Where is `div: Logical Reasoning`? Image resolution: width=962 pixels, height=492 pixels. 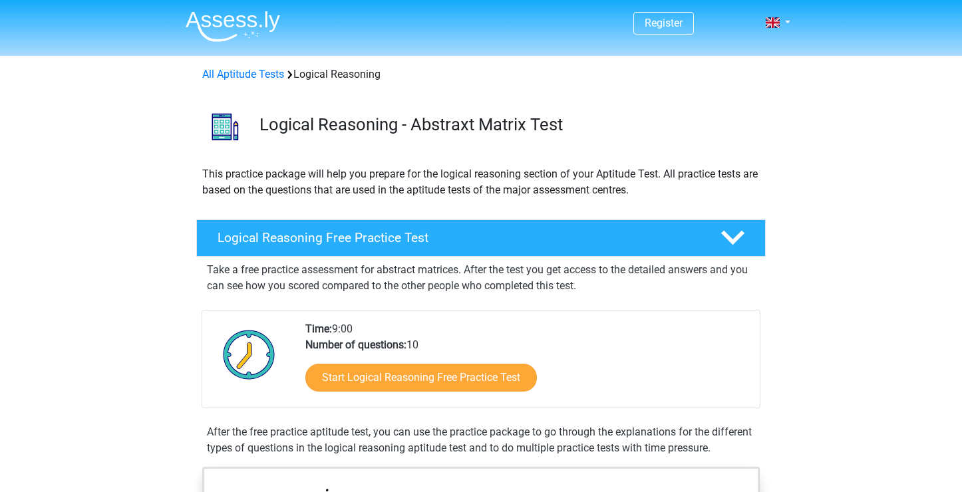 div: Logical Reasoning is located at coordinates (481, 75).